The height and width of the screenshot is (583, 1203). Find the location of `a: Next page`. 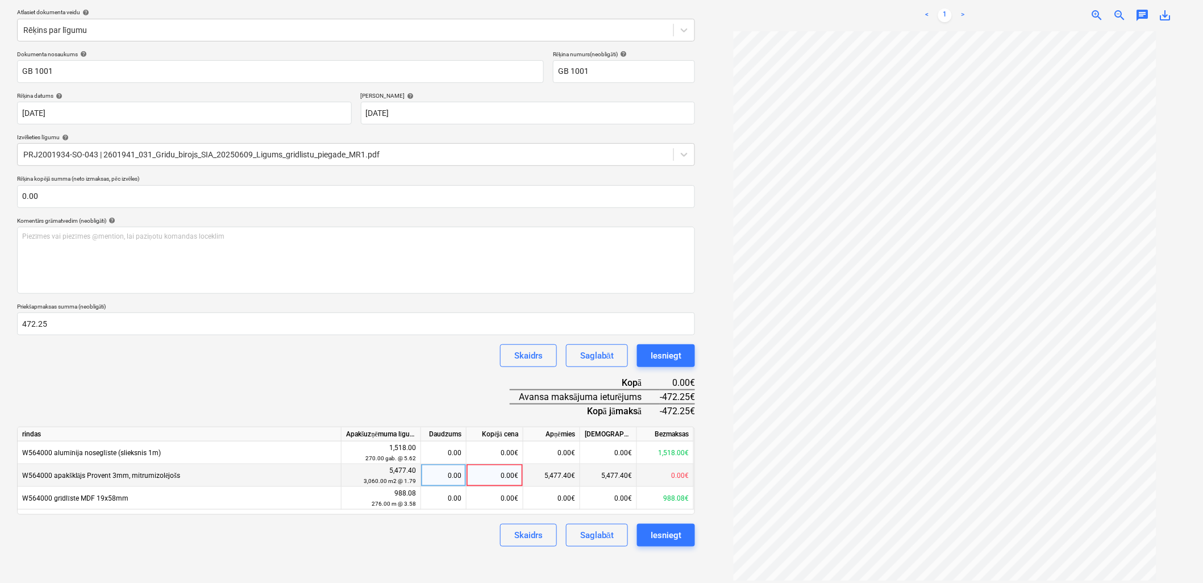

a: Next page is located at coordinates (963, 15).